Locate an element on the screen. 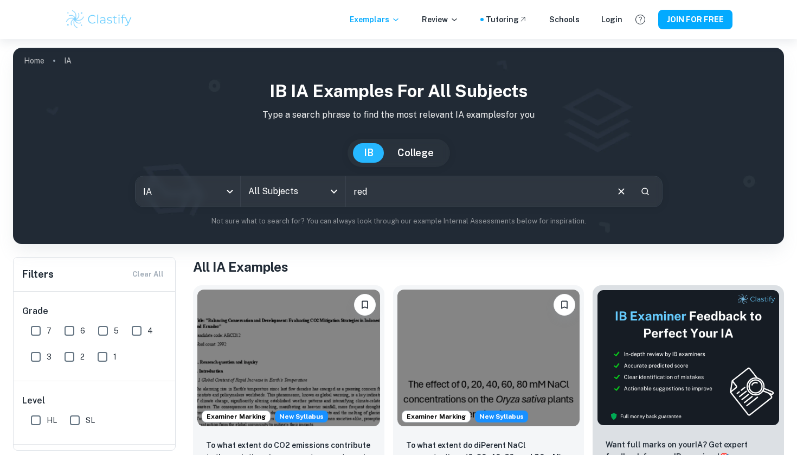  div: Tutoring is located at coordinates (507, 20).